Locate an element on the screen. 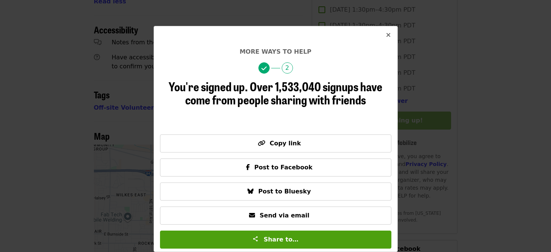  i: envelope icon is located at coordinates (252, 215).